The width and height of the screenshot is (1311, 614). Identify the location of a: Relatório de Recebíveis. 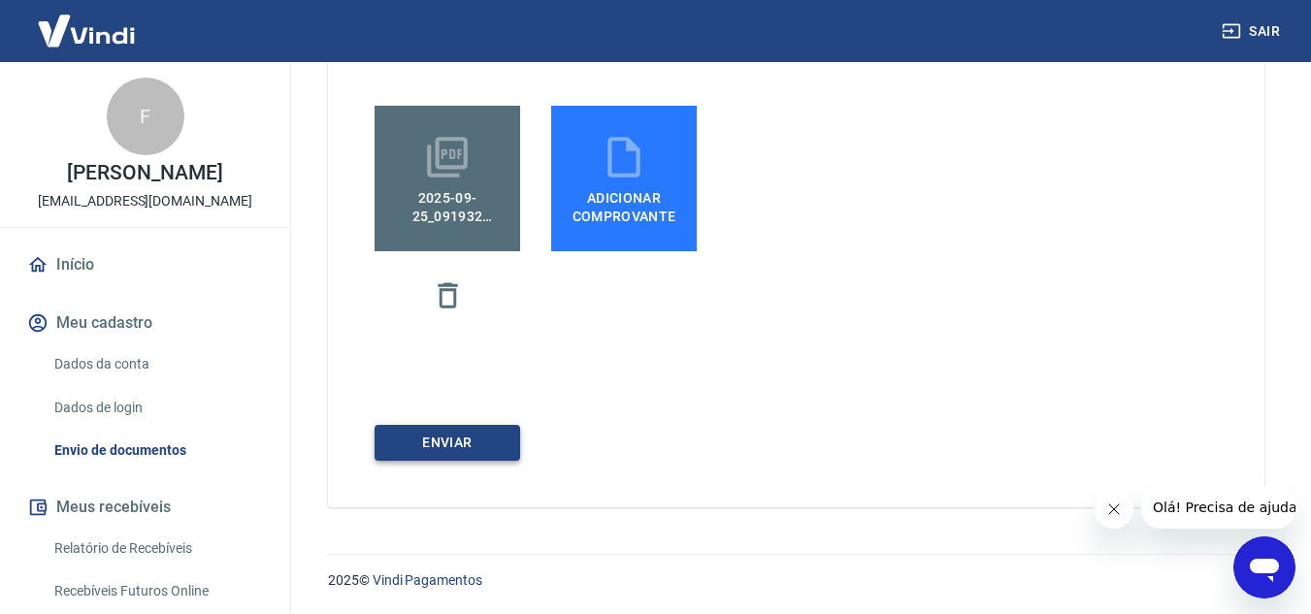
(156, 548).